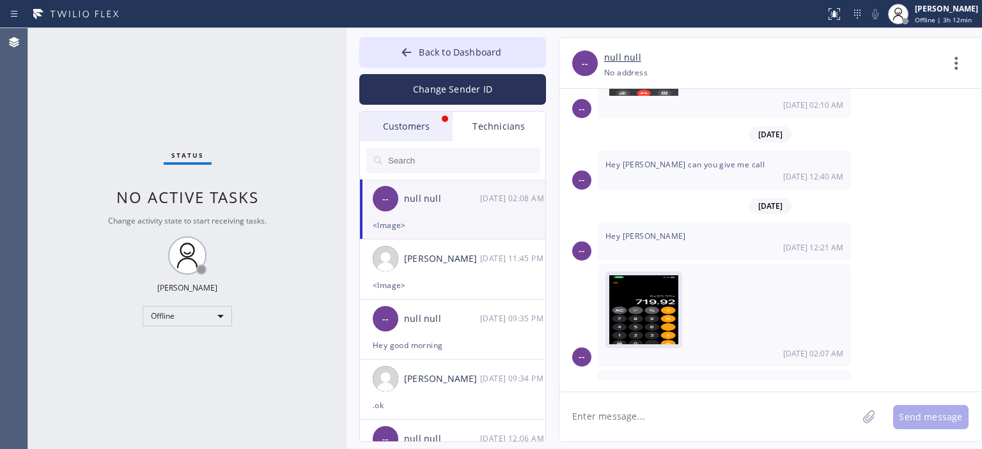 This screenshot has width=982, height=449. I want to click on div: 09/02/2025 9:08 AM, so click(513, 198).